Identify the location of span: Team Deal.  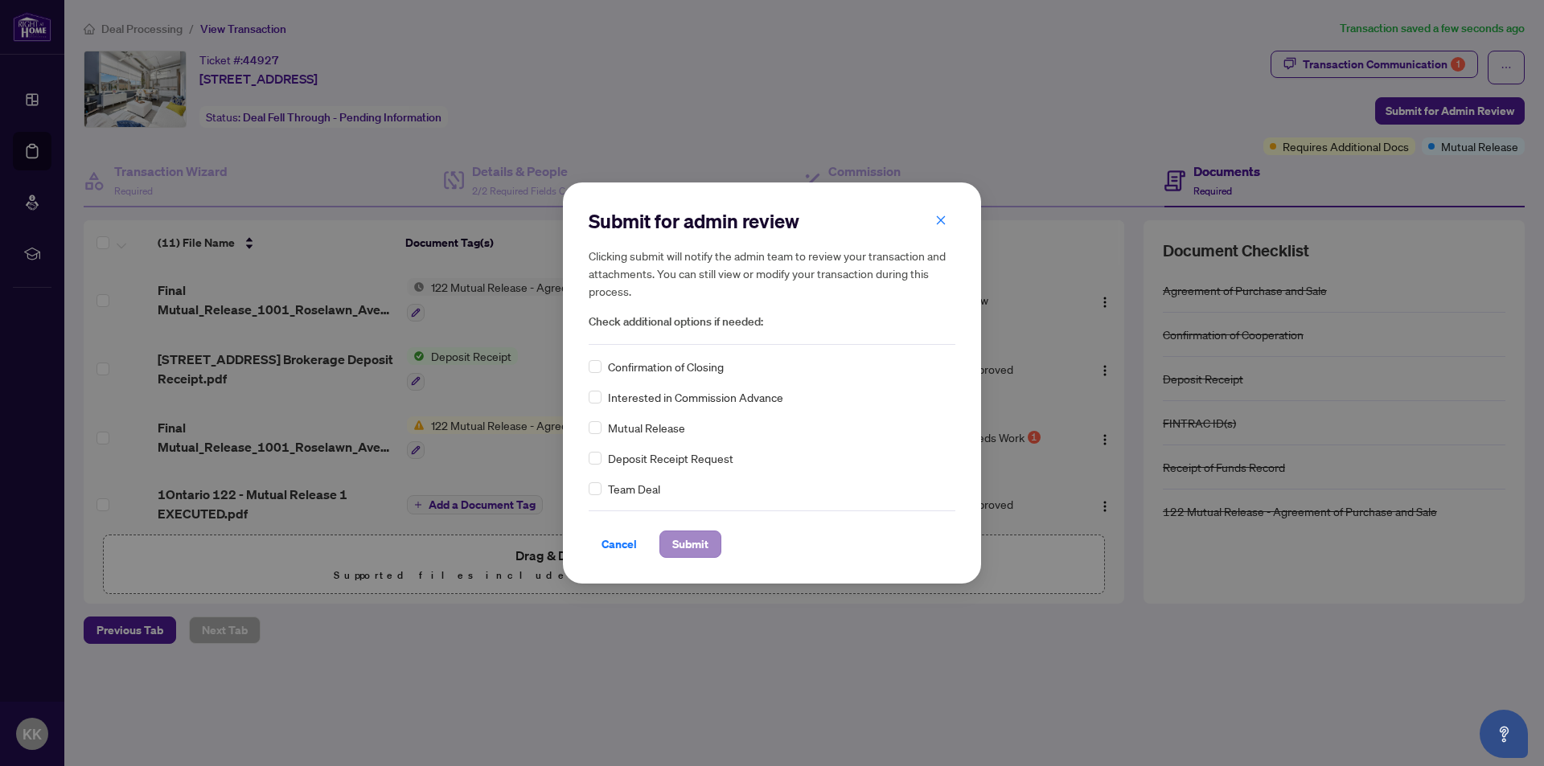
(634, 489).